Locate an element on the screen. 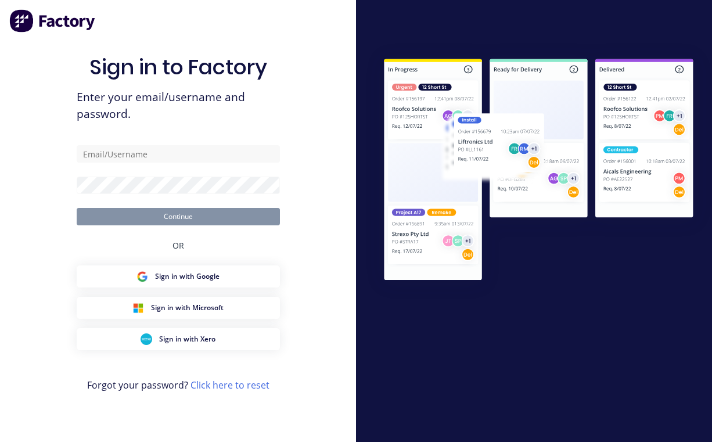  div: OR is located at coordinates (178, 245).